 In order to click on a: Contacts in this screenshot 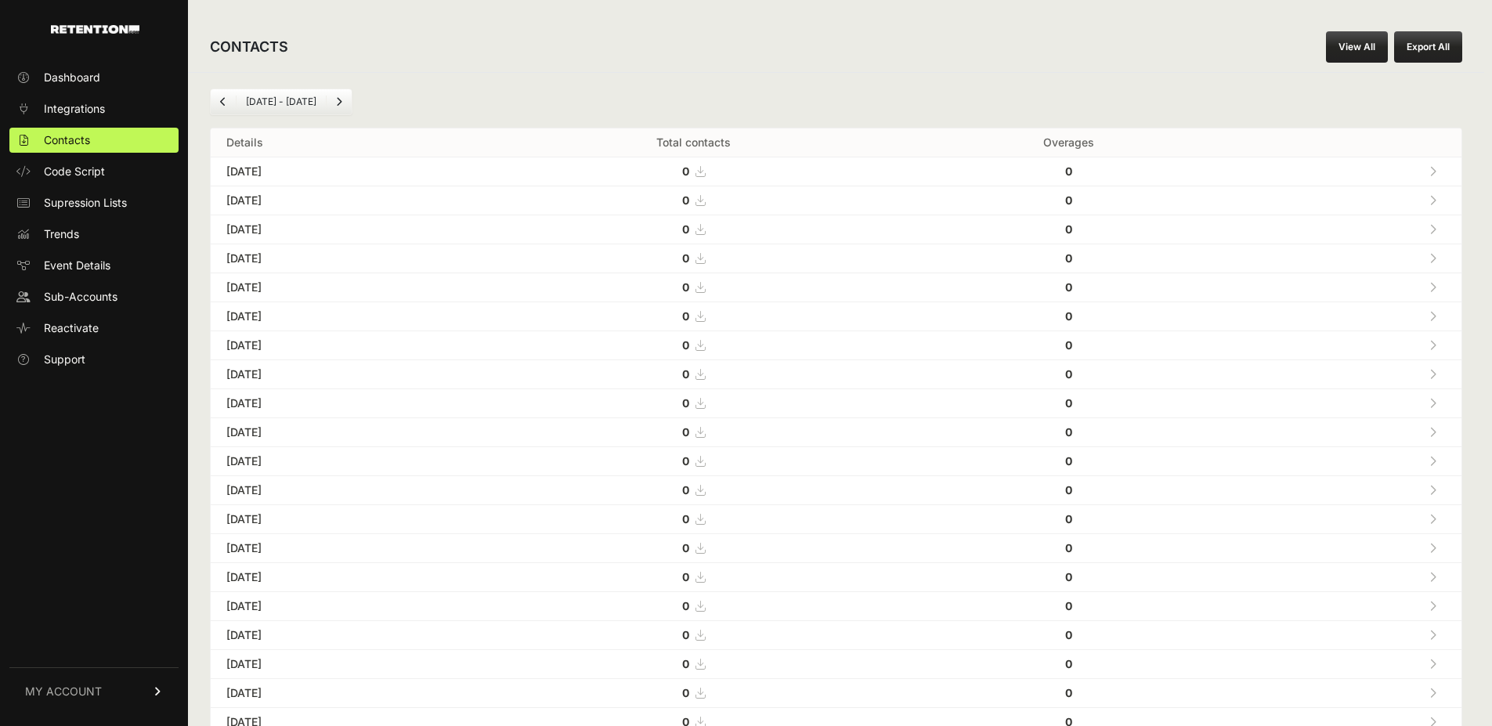, I will do `click(94, 140)`.